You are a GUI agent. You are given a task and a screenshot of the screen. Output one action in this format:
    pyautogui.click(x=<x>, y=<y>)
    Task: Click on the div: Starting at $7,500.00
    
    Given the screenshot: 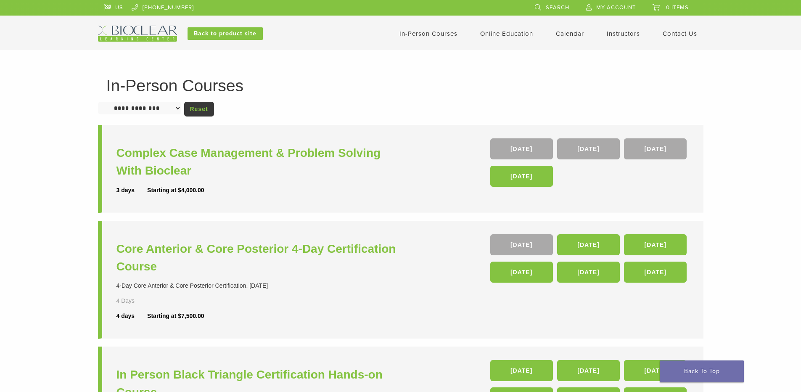 What is the action you would take?
    pyautogui.click(x=175, y=316)
    